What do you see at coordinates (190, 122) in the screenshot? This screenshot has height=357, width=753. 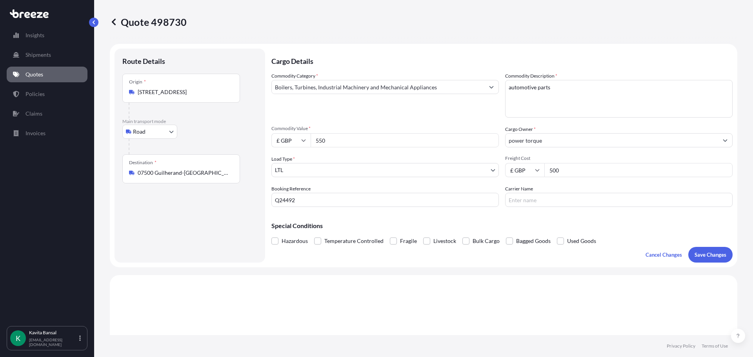 I see `p: Main transport mode` at bounding box center [190, 122].